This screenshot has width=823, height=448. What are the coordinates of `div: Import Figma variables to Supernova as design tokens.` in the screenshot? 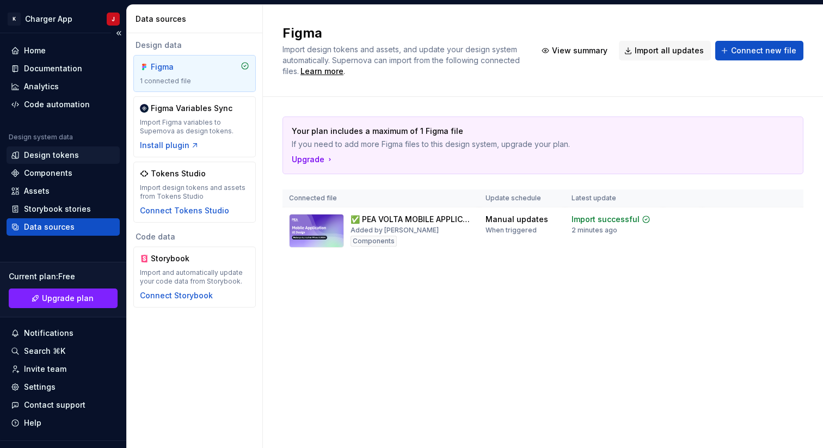 It's located at (194, 127).